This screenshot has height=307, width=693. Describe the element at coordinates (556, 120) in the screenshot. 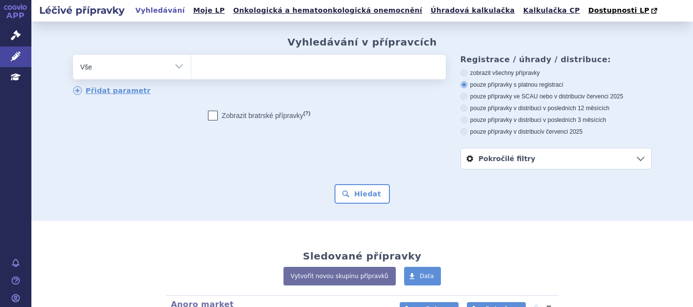

I see `label: pouze přípravky v distribuci v posledních 3 měsících` at that location.